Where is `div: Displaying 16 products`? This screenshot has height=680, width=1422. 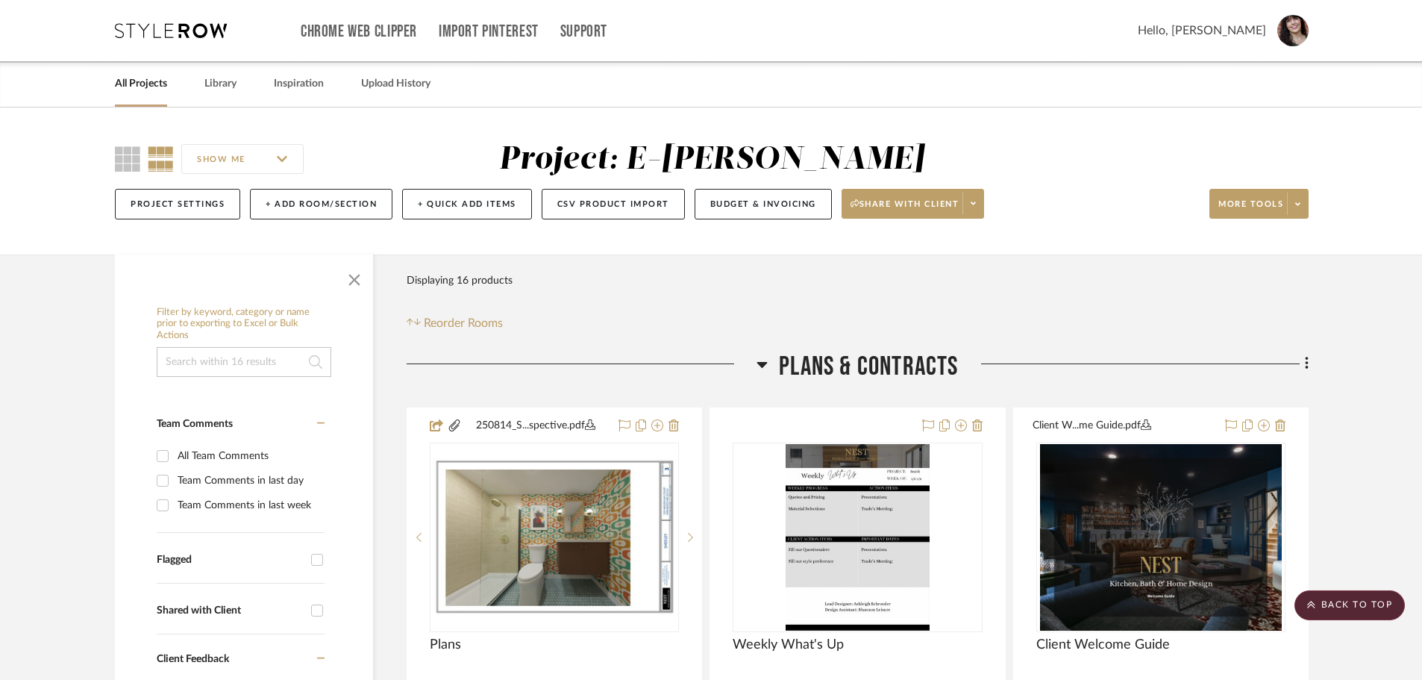
div: Displaying 16 products is located at coordinates (460, 281).